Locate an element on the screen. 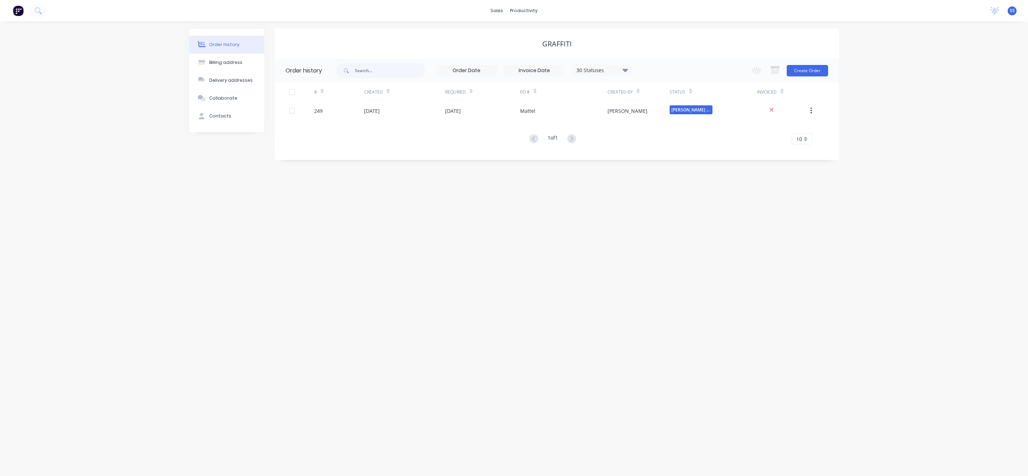  span: 10 is located at coordinates (799, 139).